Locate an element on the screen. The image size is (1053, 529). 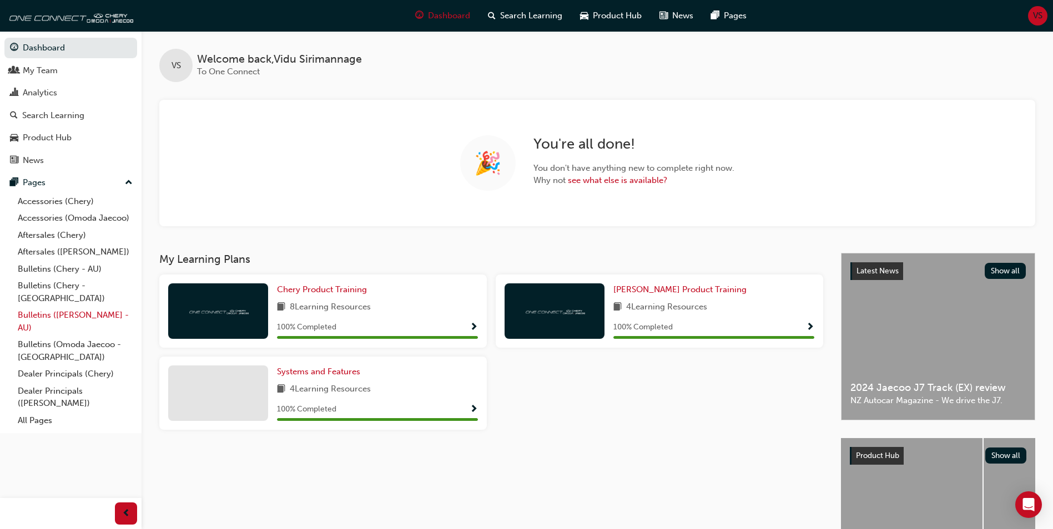
span: 2024 Jaecoo J7 Track (EX) review is located at coordinates (938, 388).